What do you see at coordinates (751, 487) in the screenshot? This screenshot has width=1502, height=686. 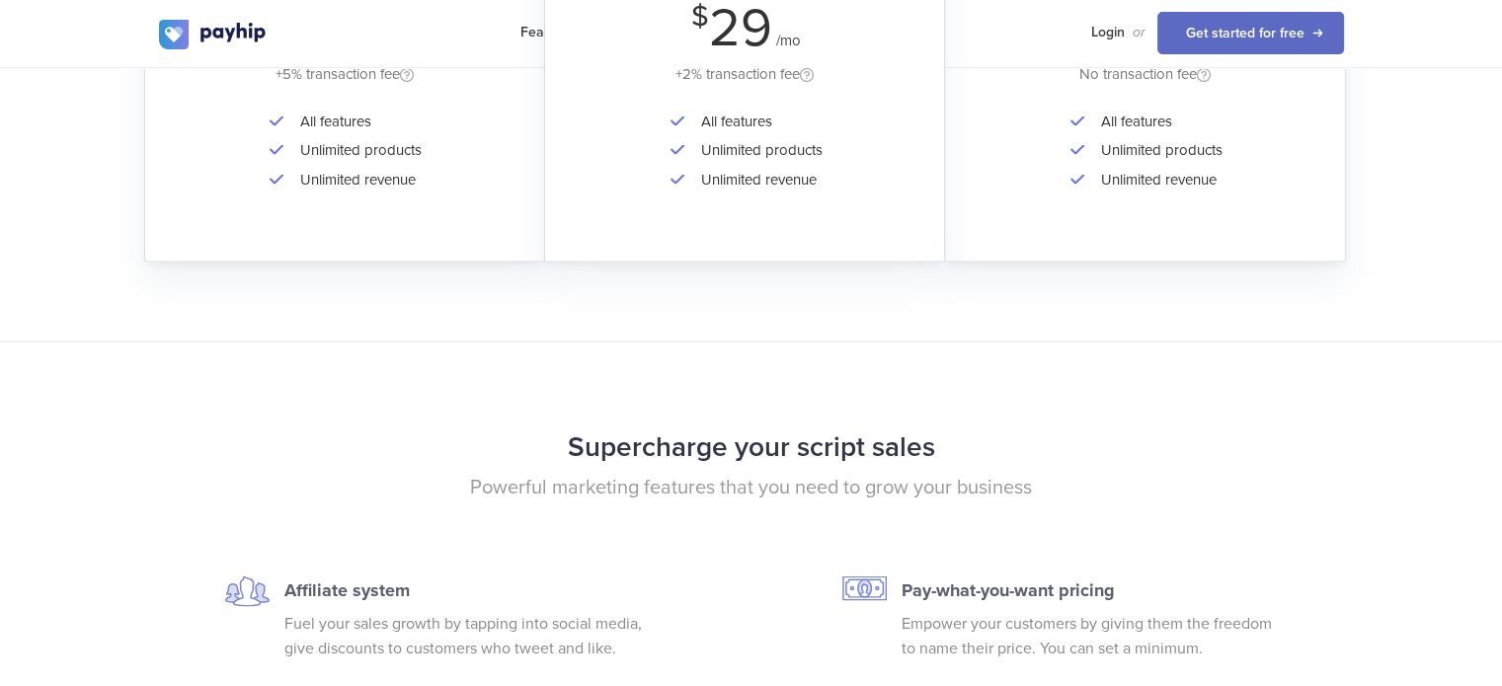 I see `p: Powerful marketing features that you need to grow your business` at bounding box center [751, 487].